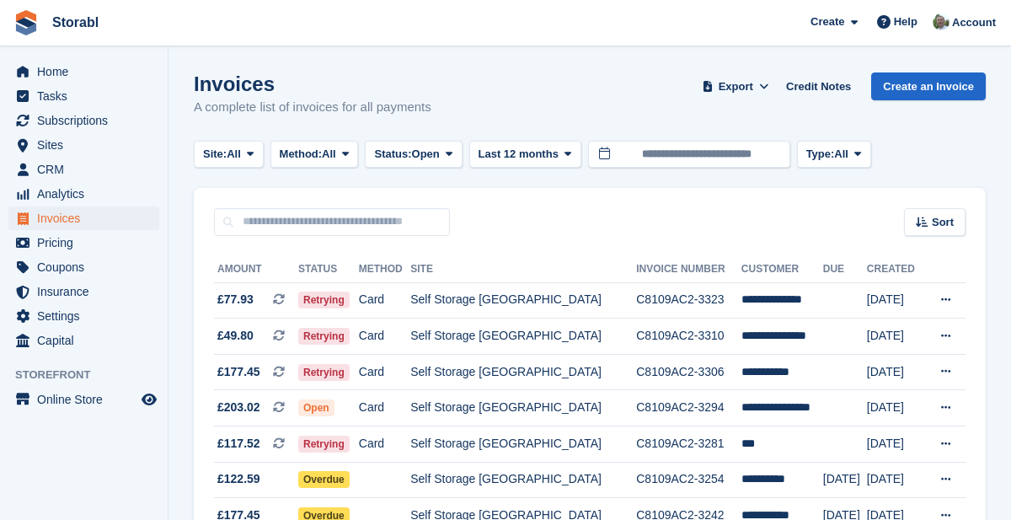 The width and height of the screenshot is (1011, 520). What do you see at coordinates (256, 270) in the screenshot?
I see `th: Amount` at bounding box center [256, 270].